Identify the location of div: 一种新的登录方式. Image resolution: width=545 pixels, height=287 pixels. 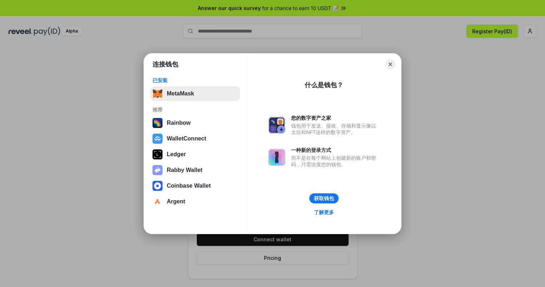
(335, 150).